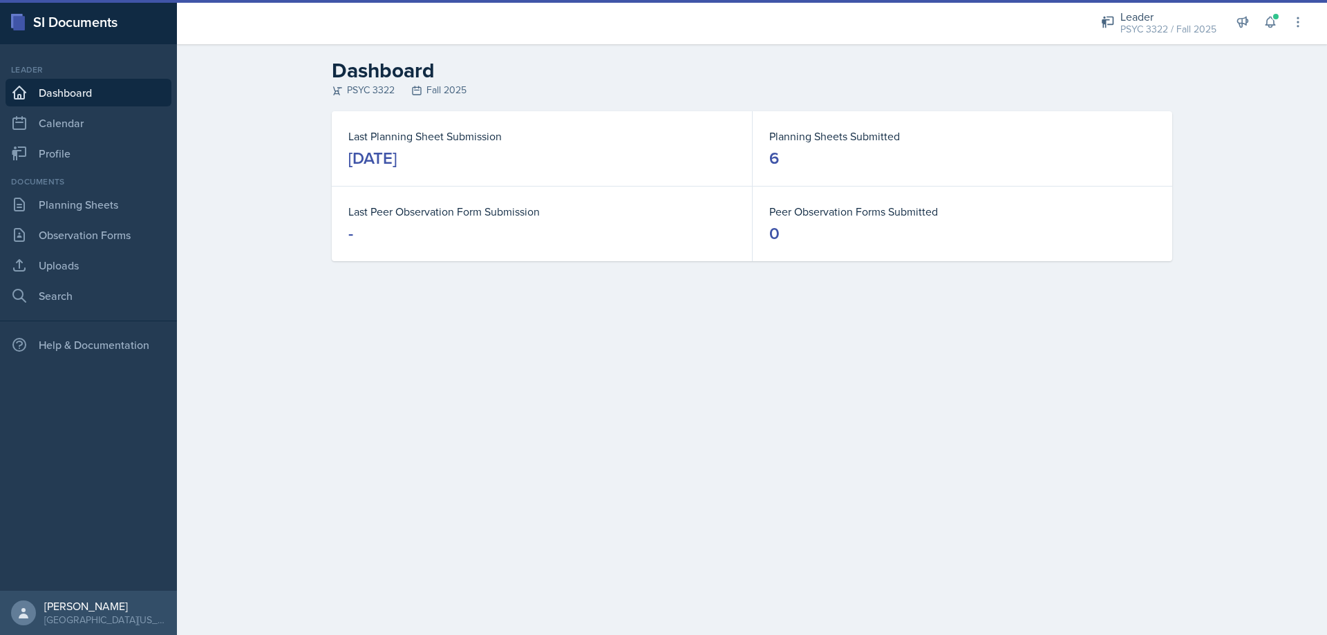 The height and width of the screenshot is (635, 1327). I want to click on div: 0, so click(774, 234).